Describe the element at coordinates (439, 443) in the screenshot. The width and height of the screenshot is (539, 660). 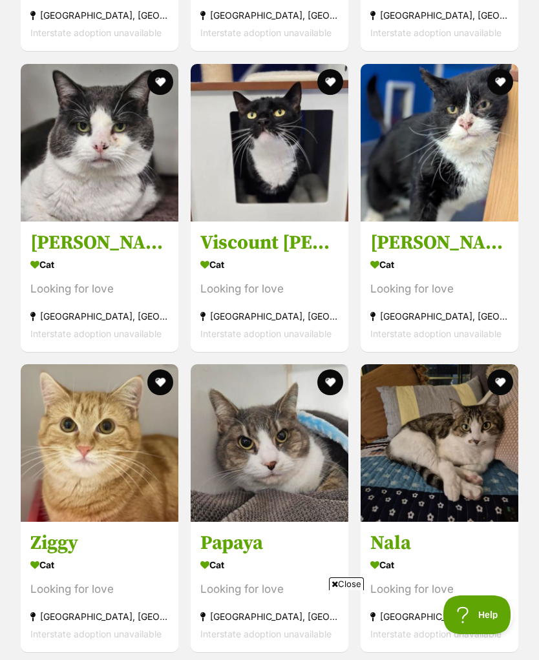
I see `img: Nala` at that location.